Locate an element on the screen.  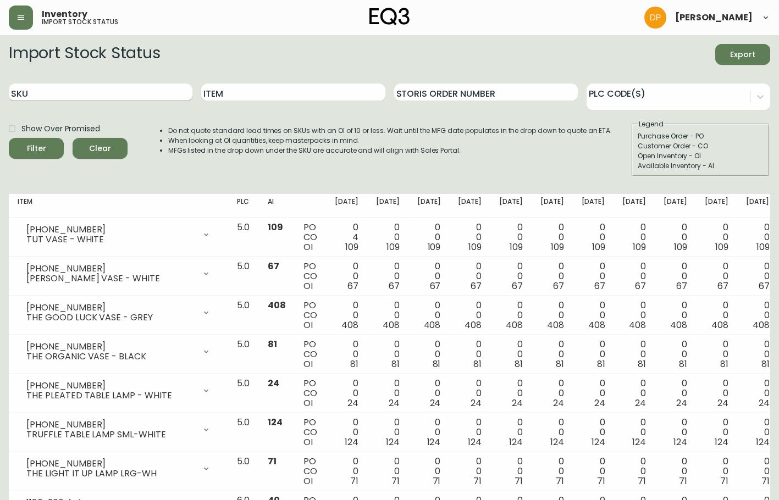
div: THE LIGHT IT UP LAMP LRG-WH is located at coordinates (111, 474).